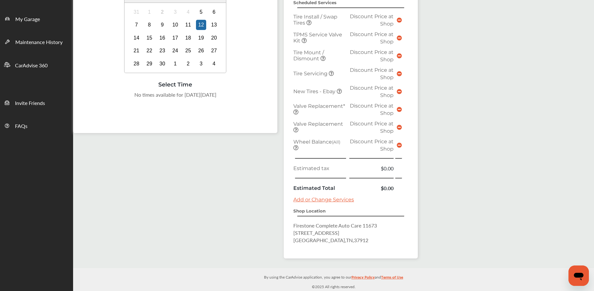 This screenshot has height=291, width=594. Describe the element at coordinates (149, 38) in the screenshot. I see `div: Choose Monday, September 15th, 2025` at that location.